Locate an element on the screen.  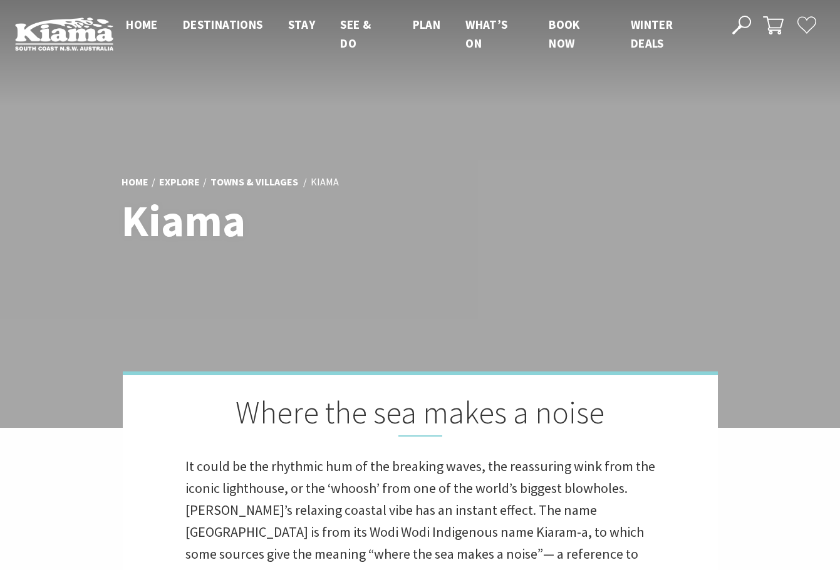
a: Explore is located at coordinates (179, 182).